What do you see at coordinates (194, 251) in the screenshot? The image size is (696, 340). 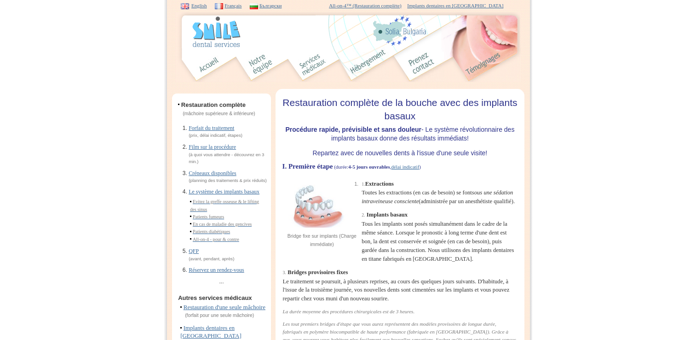 I see `a: QFP` at bounding box center [194, 251].